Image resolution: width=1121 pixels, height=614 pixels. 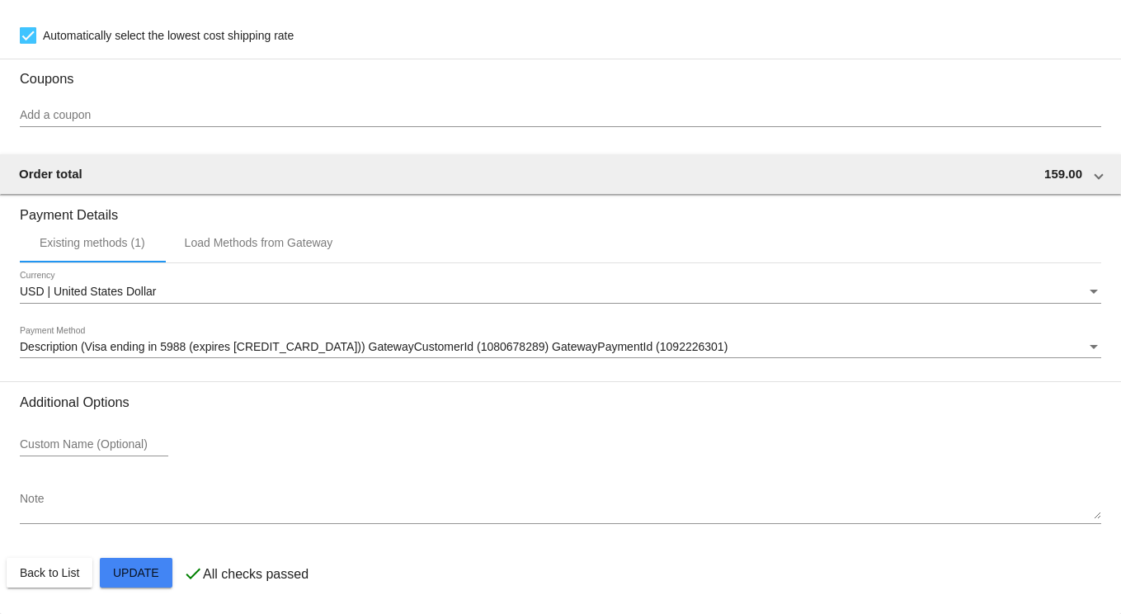 What do you see at coordinates (49, 572) in the screenshot?
I see `span: Back to List` at bounding box center [49, 572].